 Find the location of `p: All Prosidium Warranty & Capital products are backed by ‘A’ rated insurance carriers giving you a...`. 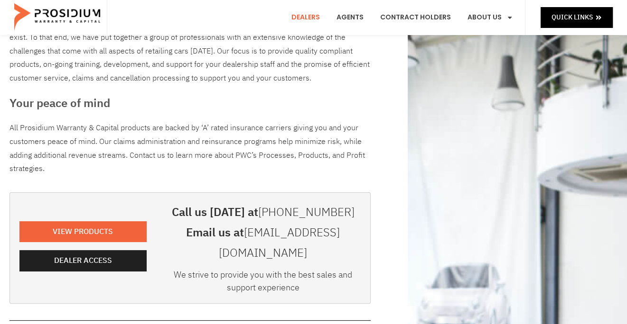

p: All Prosidium Warranty & Capital products are backed by ‘A’ rated insurance carriers giving you a... is located at coordinates (190, 148).